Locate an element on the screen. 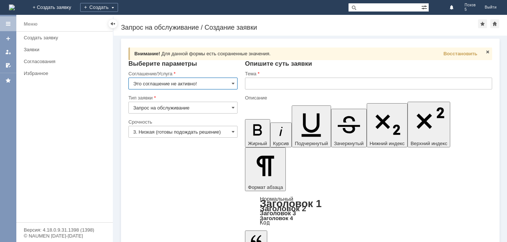  div: Скрыть меню is located at coordinates (113, 24).